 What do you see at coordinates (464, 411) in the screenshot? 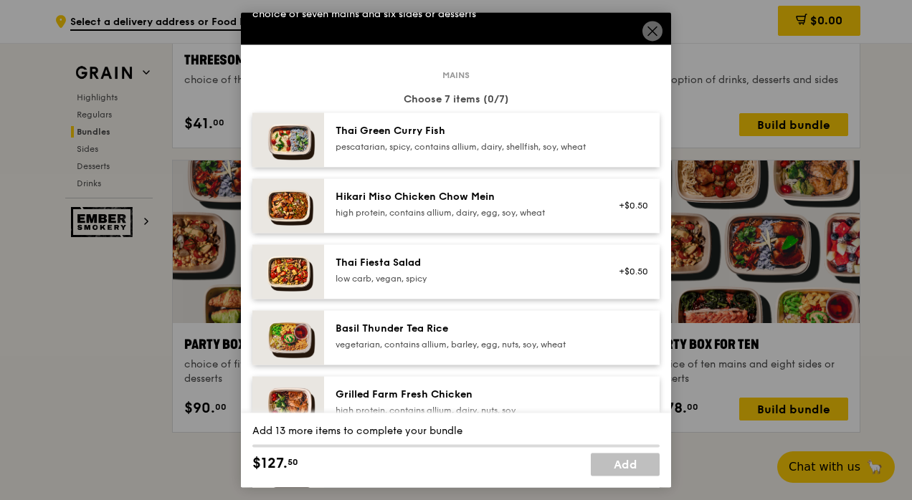
I see `div: high protein, contains allium, dairy, nuts, soy` at bounding box center [464, 411].